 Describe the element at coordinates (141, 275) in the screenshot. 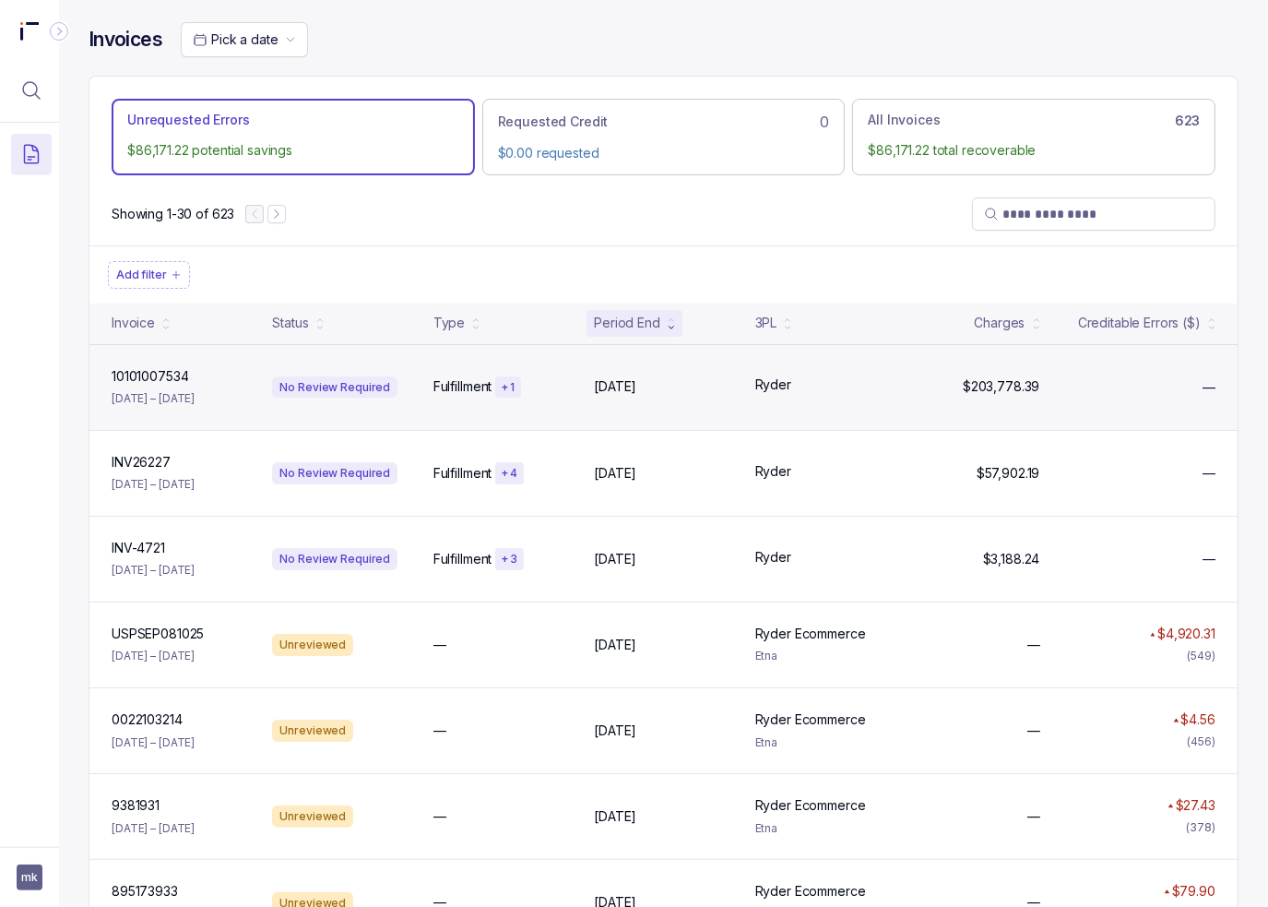

I see `p: Add filter` at that location.